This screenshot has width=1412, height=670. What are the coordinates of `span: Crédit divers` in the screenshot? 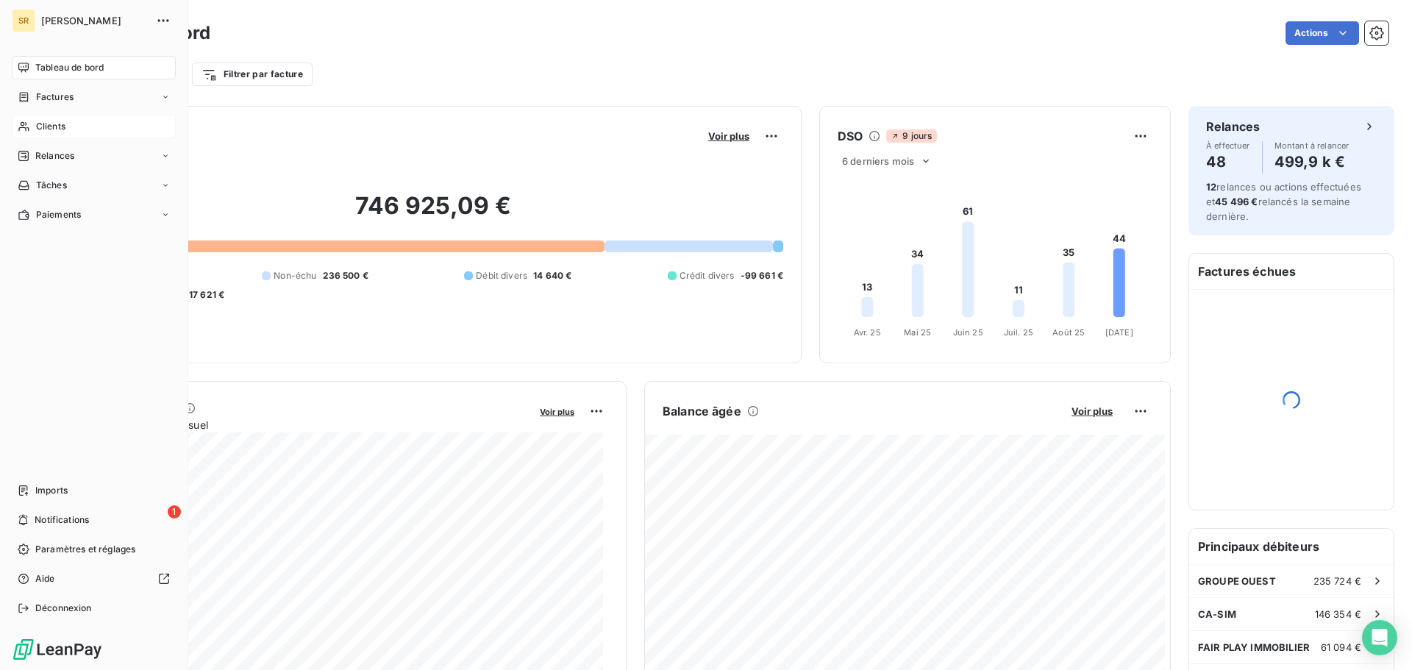 It's located at (707, 276).